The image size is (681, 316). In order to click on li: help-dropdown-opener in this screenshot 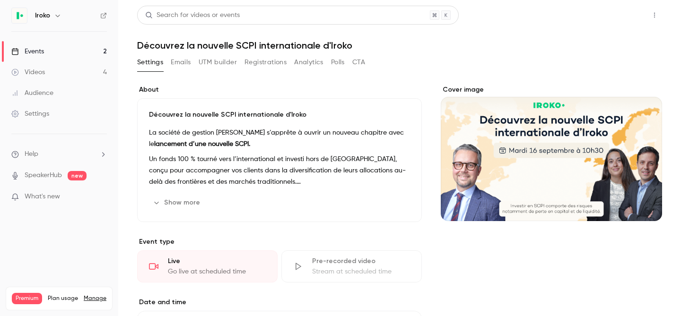, I will do `click(59, 154)`.